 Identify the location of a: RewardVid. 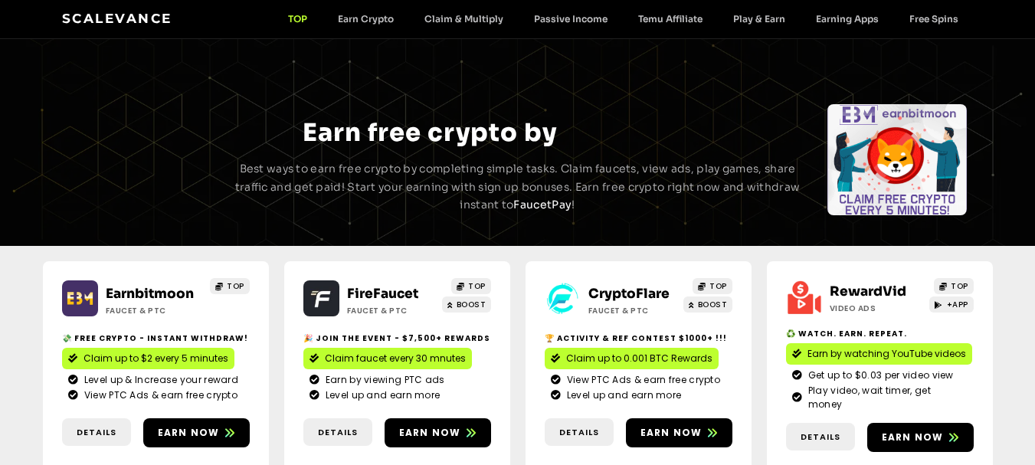
(868, 291).